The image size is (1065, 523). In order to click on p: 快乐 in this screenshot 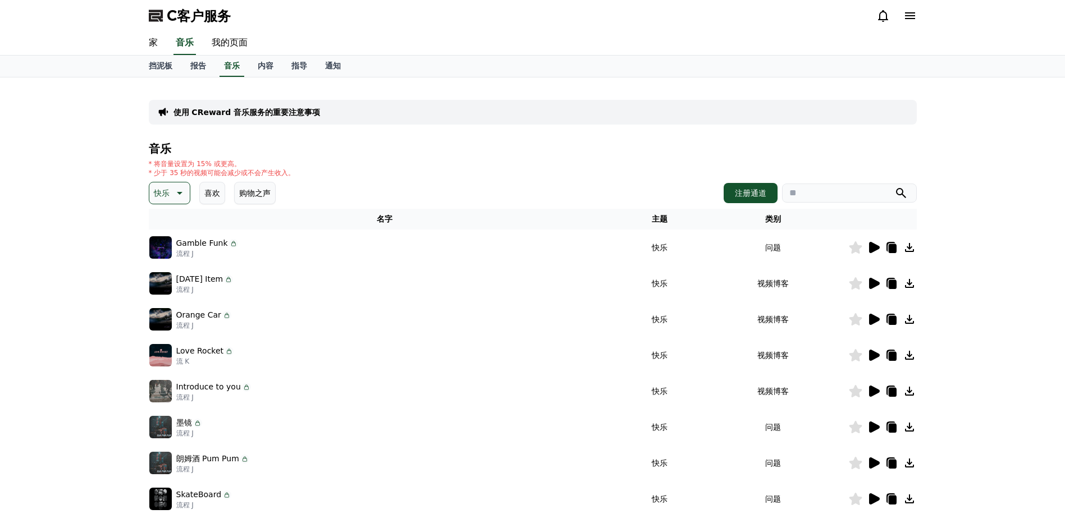, I will do `click(162, 193)`.